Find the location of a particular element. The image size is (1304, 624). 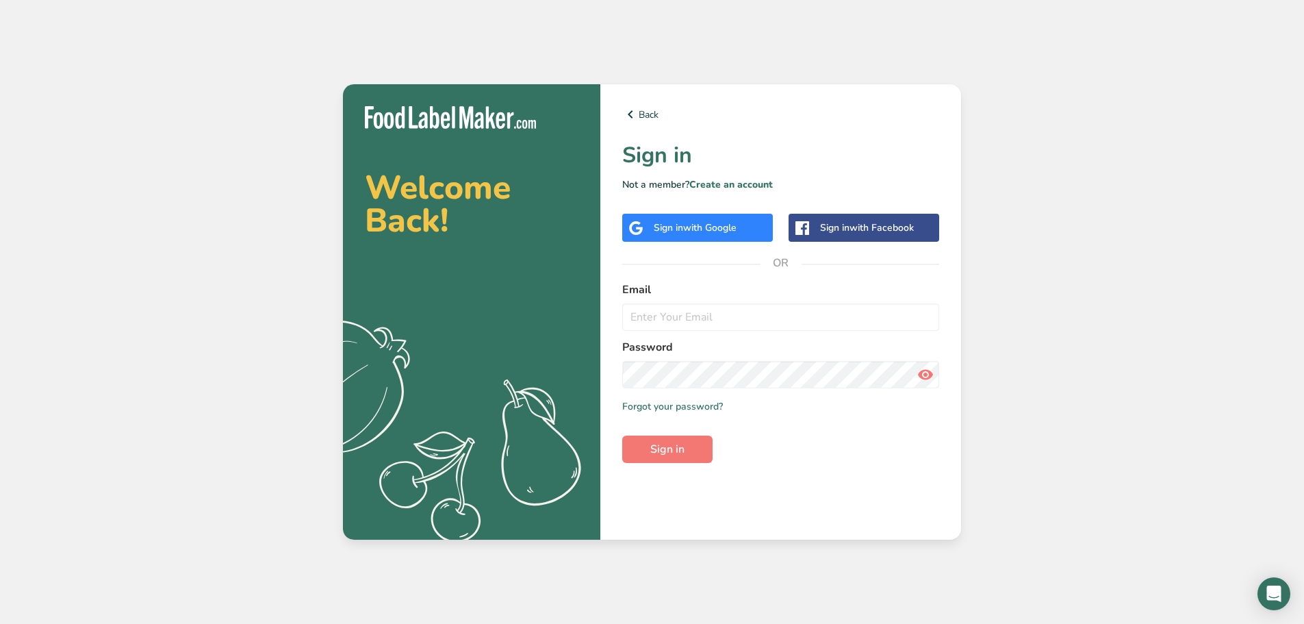

label: Email is located at coordinates (780, 290).